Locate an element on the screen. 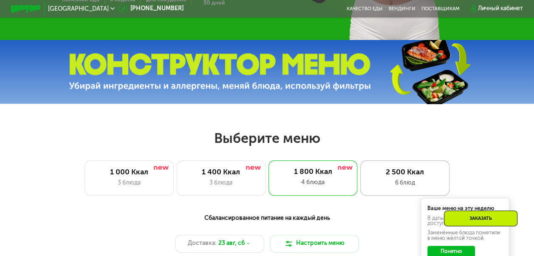 The height and width of the screenshot is (256, 534). div: 4 блюда is located at coordinates (313, 182).